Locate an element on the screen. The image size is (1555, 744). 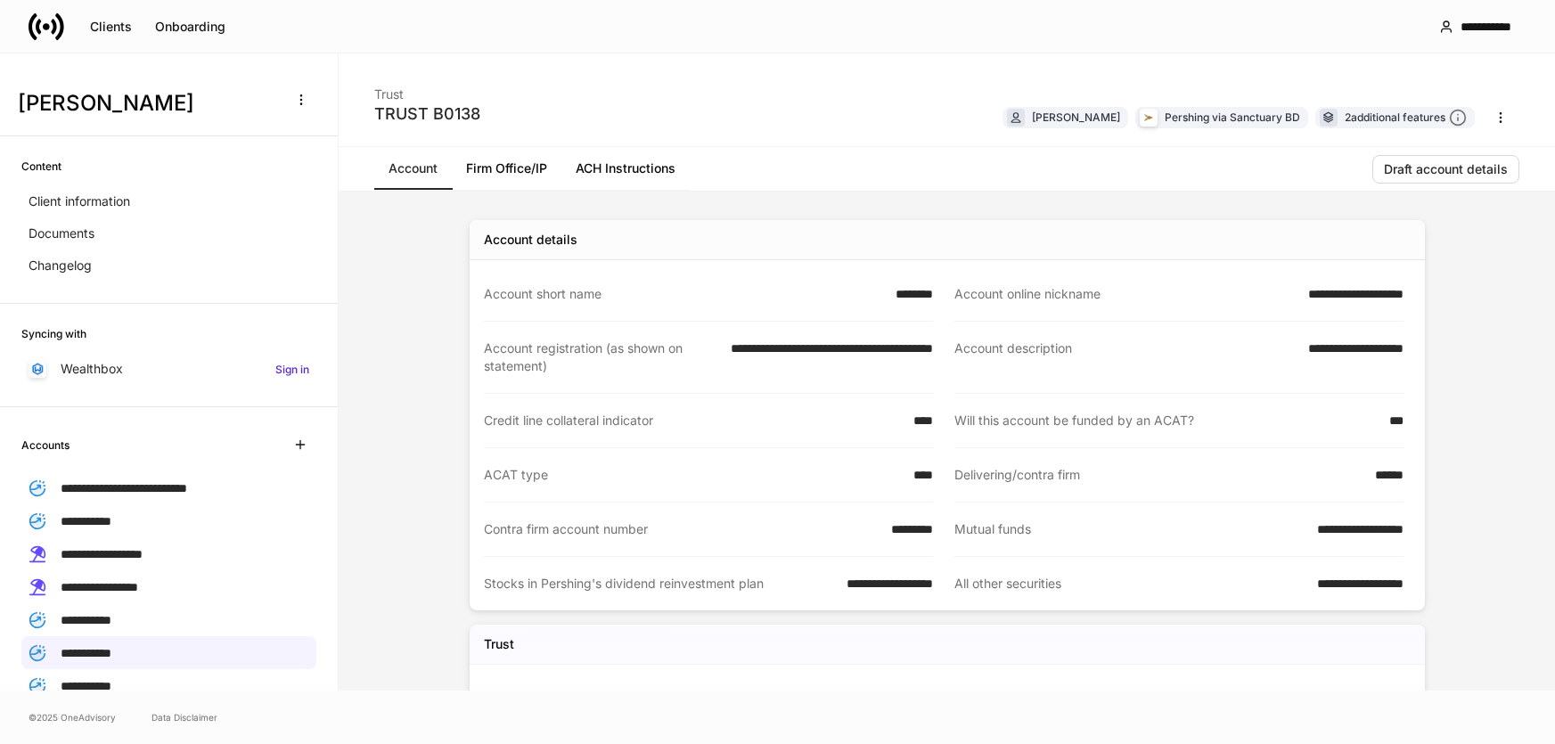
a: WealthboxSign in is located at coordinates (168, 369).